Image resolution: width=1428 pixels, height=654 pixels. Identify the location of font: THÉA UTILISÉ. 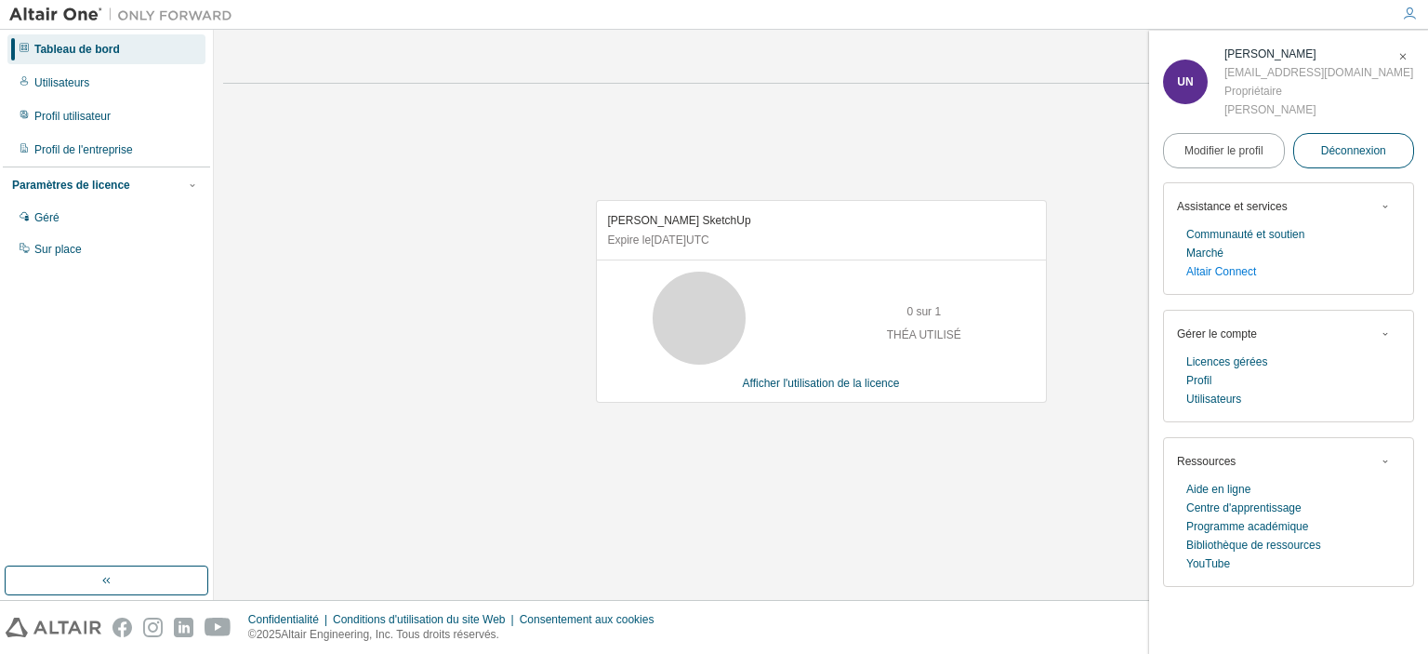
(924, 335).